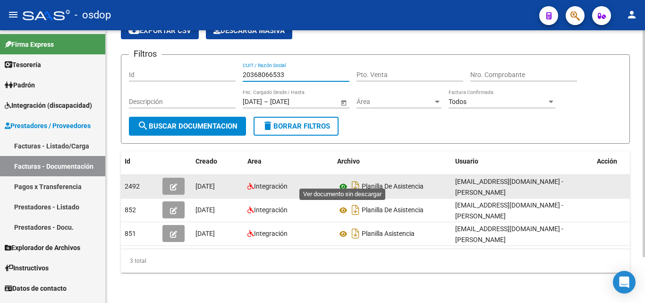 This screenshot has width=645, height=303. Describe the element at coordinates (395, 102) in the screenshot. I see `span: Área` at that location.